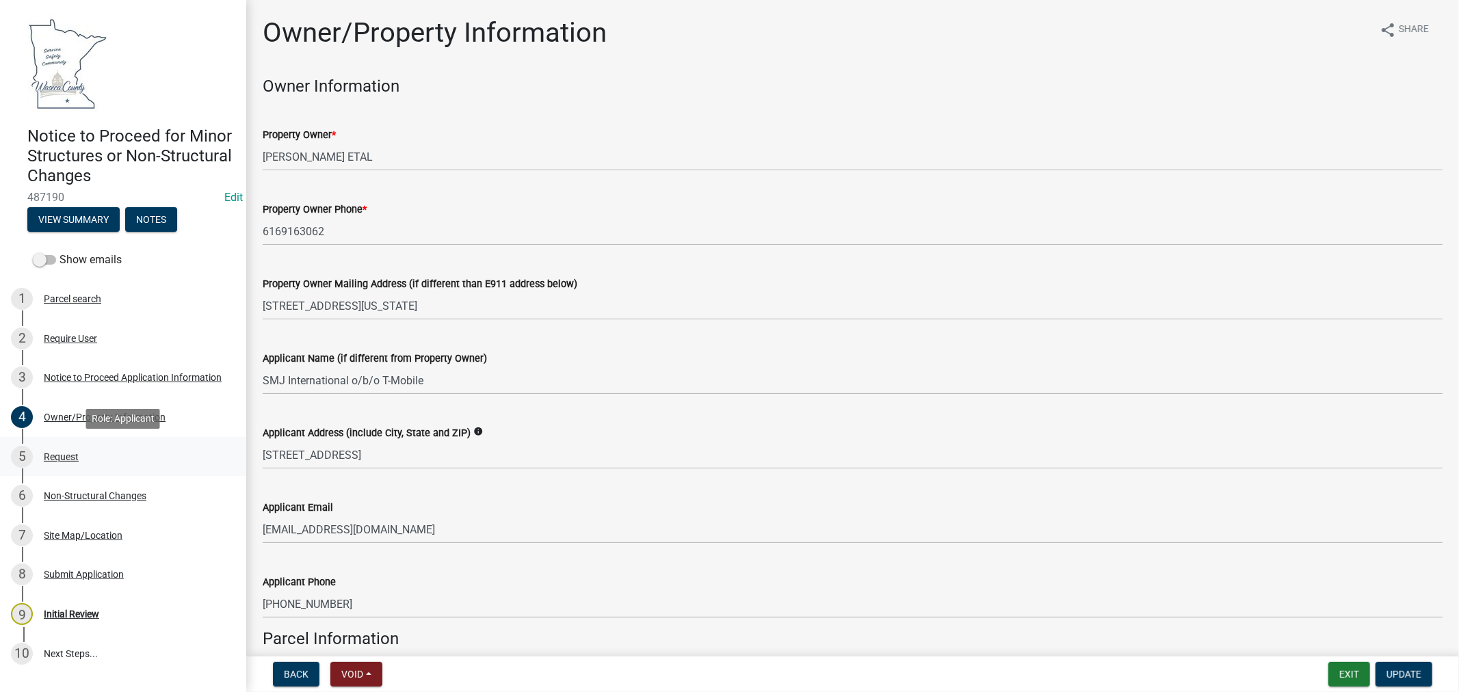  I want to click on i: info, so click(478, 432).